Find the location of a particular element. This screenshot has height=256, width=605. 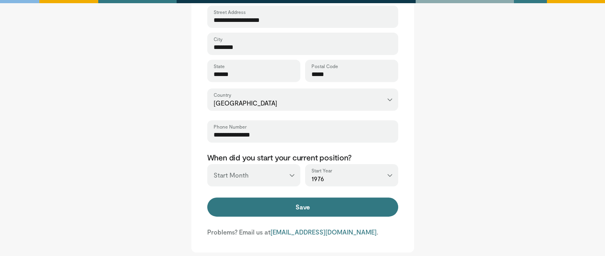

button: Save is located at coordinates (303, 207).